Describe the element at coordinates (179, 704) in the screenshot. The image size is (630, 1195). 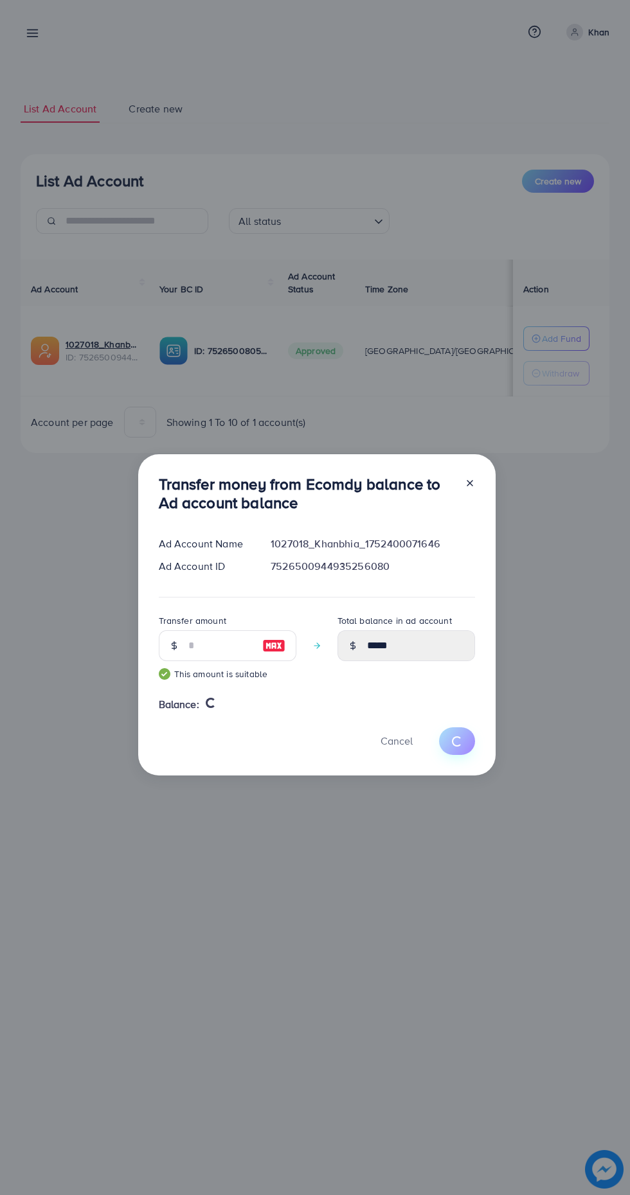
I see `span: Balance:` at that location.